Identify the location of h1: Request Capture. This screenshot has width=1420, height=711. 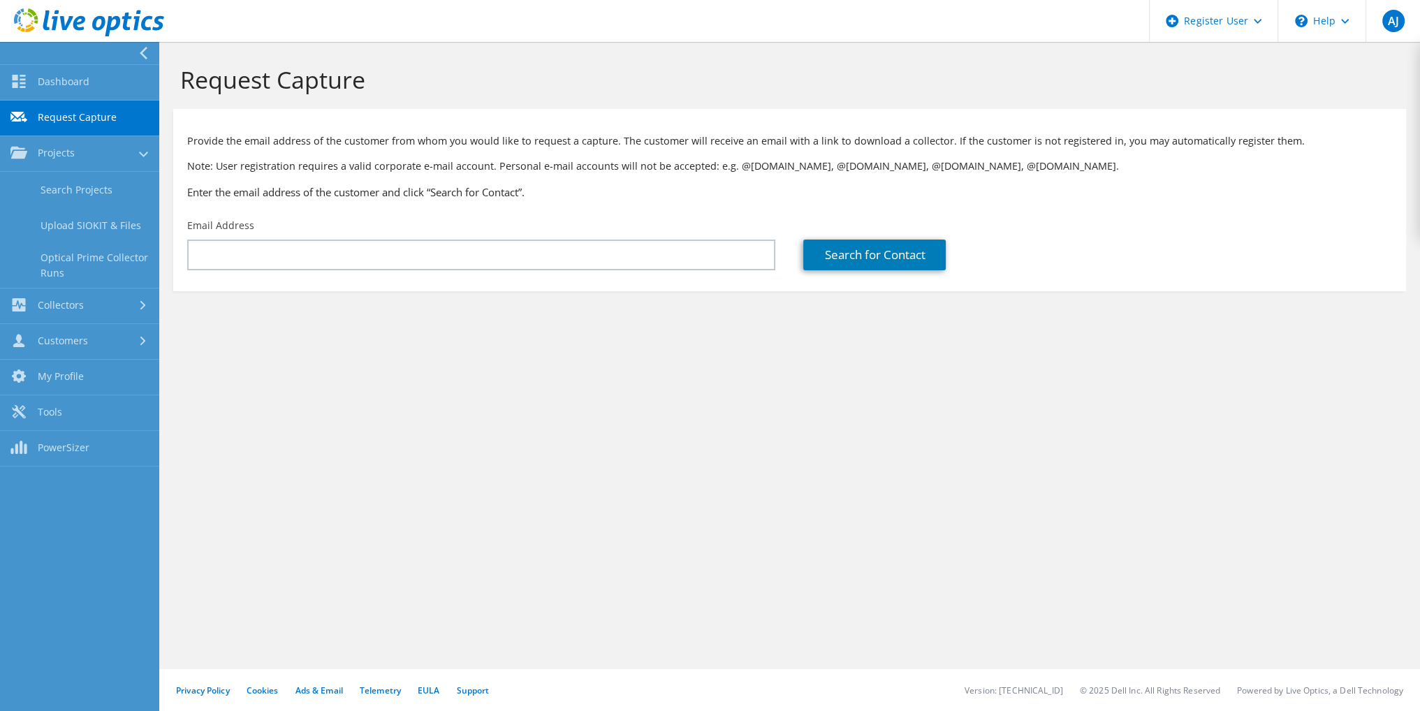
(786, 80).